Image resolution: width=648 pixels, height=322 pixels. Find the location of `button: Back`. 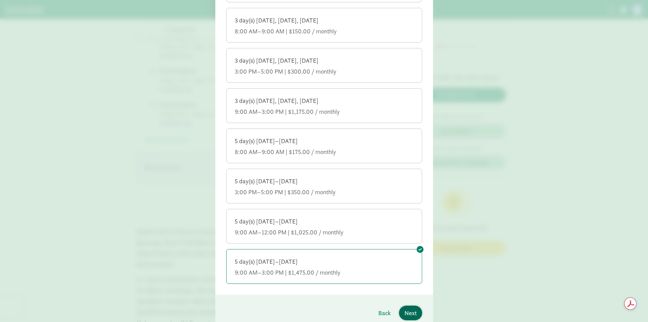

button: Back is located at coordinates (384, 312).